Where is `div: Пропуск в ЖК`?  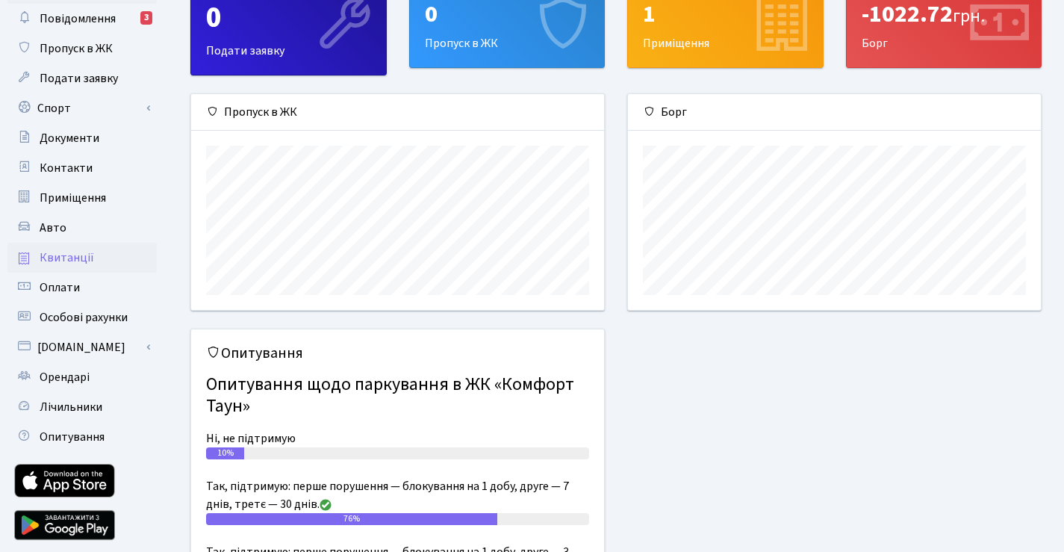 div: Пропуск в ЖК is located at coordinates (397, 112).